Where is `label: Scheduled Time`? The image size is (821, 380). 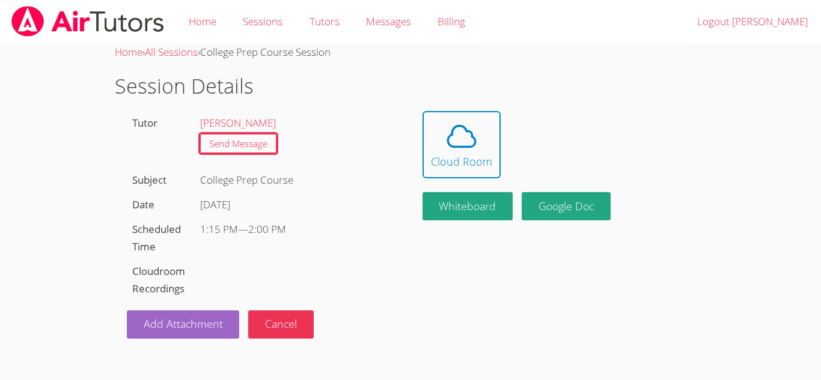
label: Scheduled Time is located at coordinates (156, 238).